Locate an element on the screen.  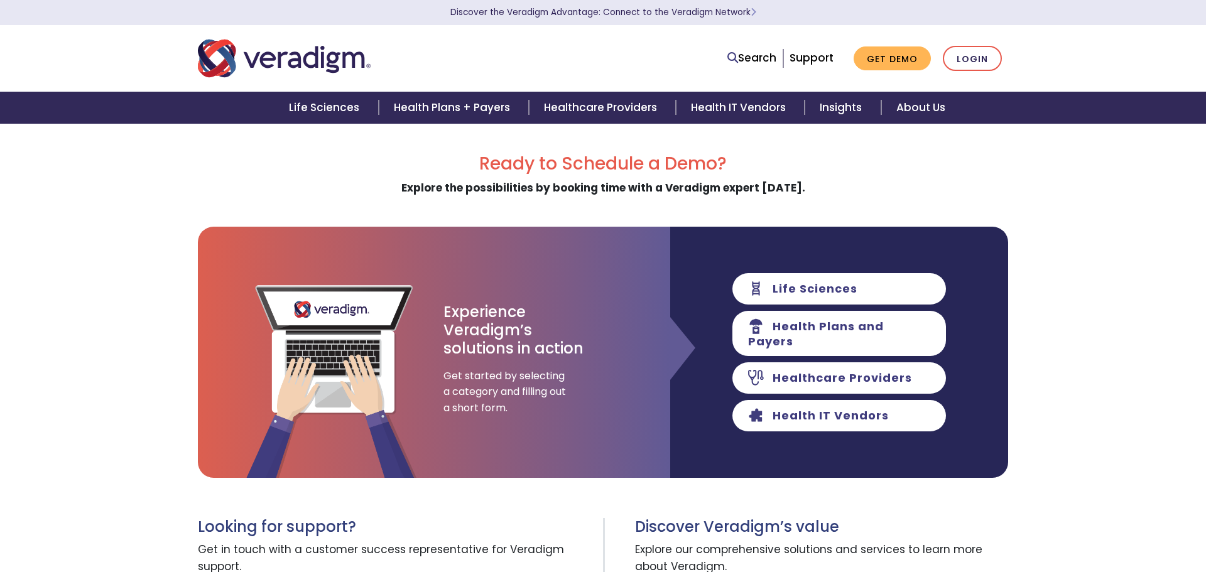
img: Veradigm logo is located at coordinates (284, 58).